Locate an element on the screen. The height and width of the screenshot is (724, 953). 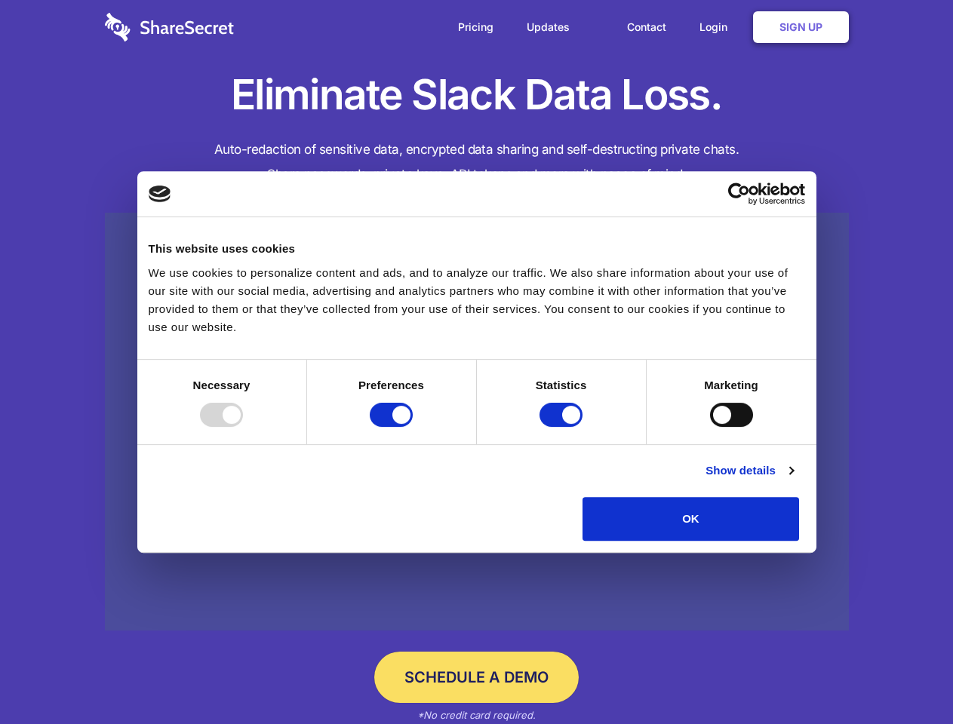
img: logo is located at coordinates (160, 194).